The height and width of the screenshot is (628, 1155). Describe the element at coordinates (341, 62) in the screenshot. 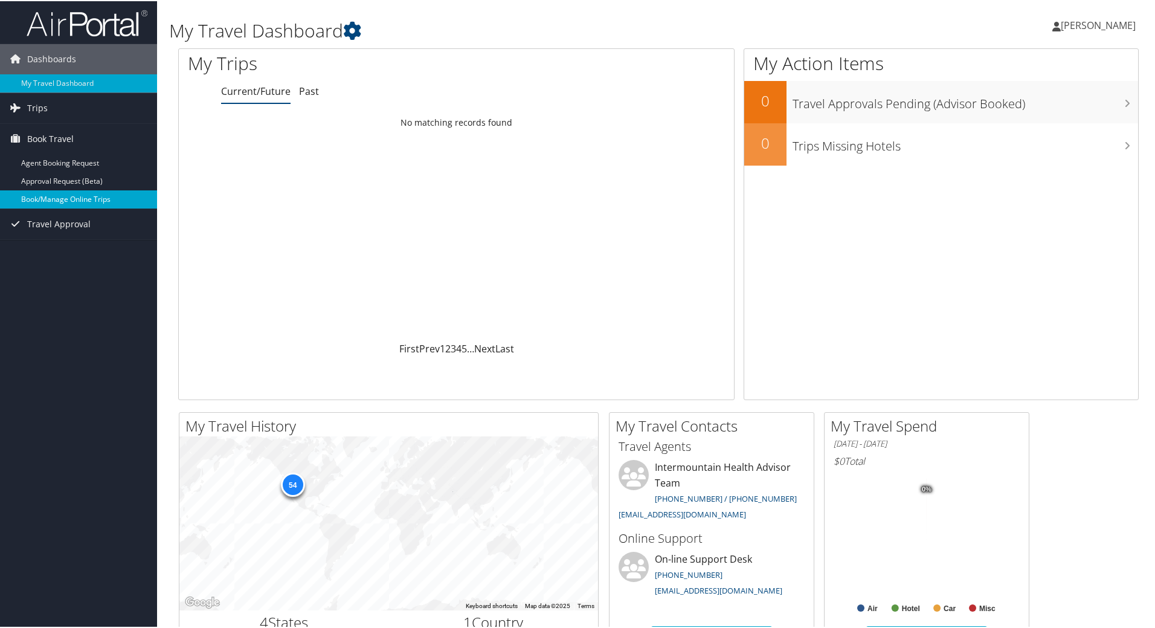

I see `h1: My Trips` at that location.